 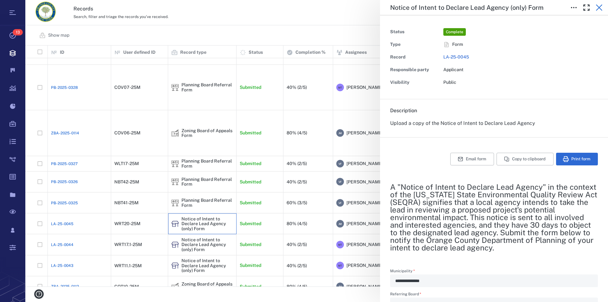 I want to click on button: Email form, so click(x=472, y=159).